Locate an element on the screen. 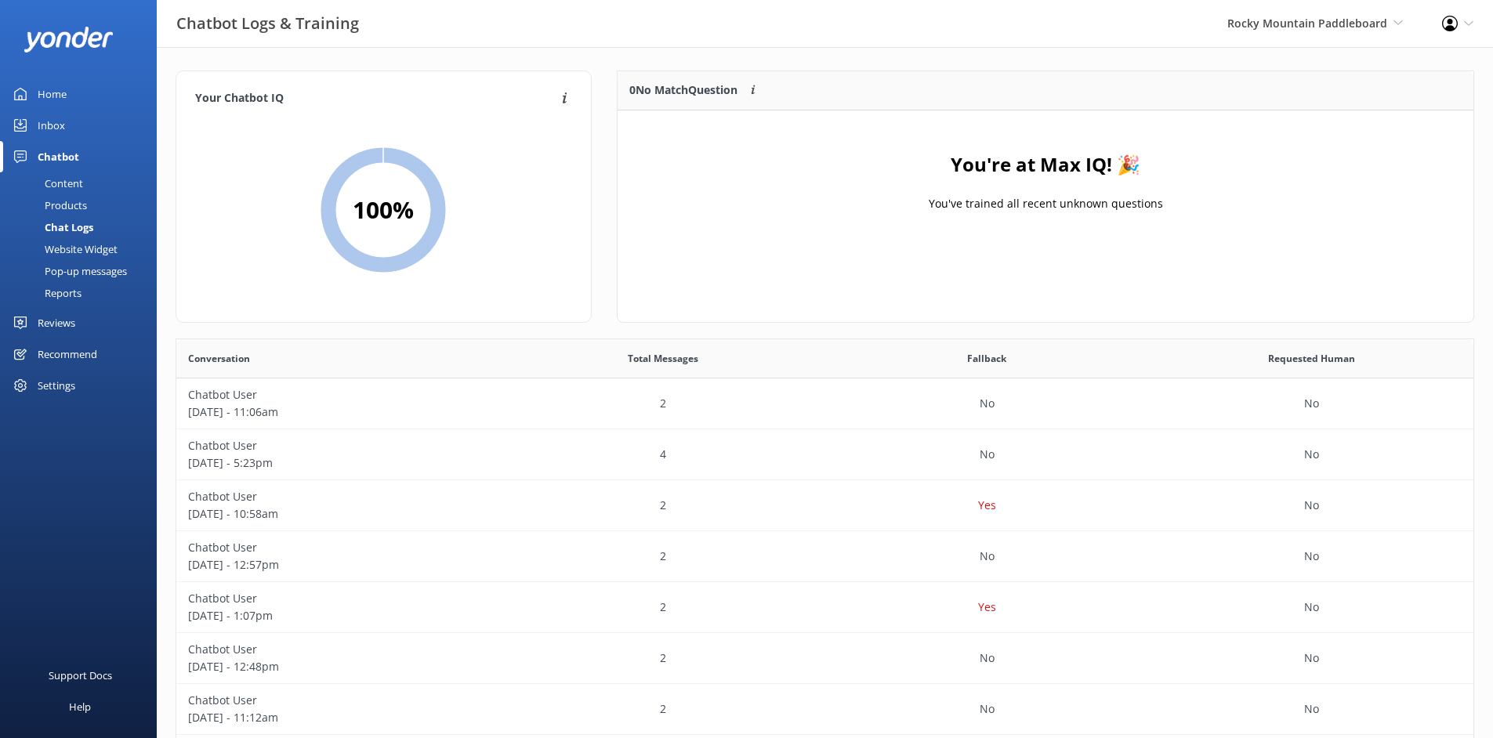 The height and width of the screenshot is (738, 1493). div: Home is located at coordinates (52, 94).